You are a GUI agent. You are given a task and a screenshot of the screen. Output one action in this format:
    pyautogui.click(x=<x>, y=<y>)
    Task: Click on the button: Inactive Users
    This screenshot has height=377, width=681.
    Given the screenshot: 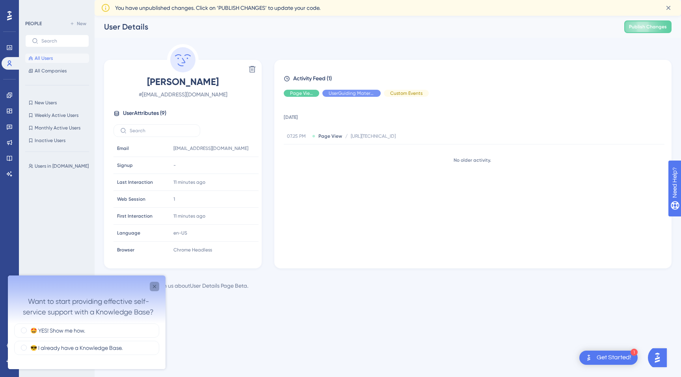 What is the action you would take?
    pyautogui.click(x=57, y=141)
    